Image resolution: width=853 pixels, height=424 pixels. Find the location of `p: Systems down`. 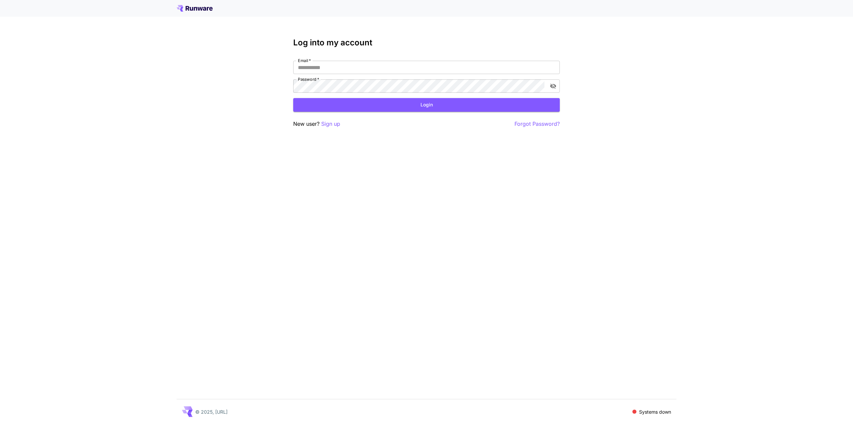

p: Systems down is located at coordinates (655, 411).